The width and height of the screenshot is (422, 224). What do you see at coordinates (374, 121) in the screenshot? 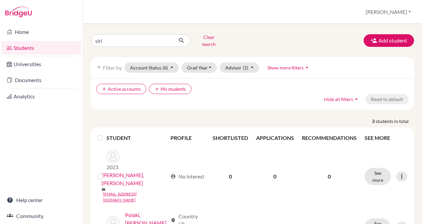
I see `strong: 3` at bounding box center [374, 121].